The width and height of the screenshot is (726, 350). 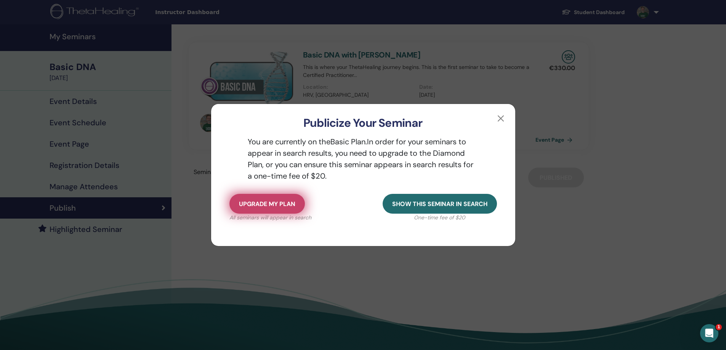 What do you see at coordinates (440, 204) in the screenshot?
I see `button: Show this seminar in search` at bounding box center [440, 204].